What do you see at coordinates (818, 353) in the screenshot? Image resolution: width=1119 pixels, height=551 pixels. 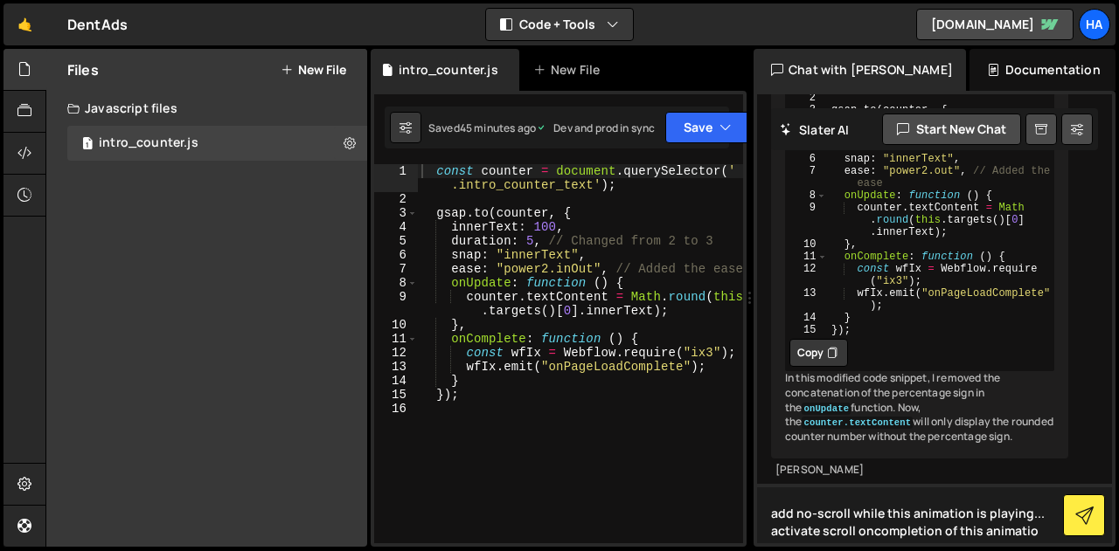 I see `button: Copy` at bounding box center [818, 353].